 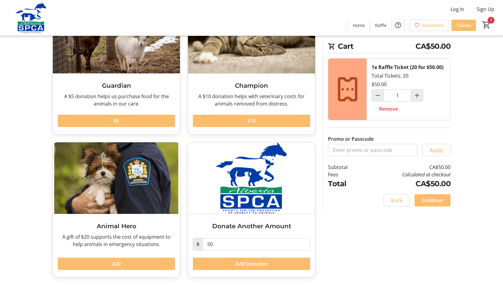 What do you see at coordinates (31, 18) in the screenshot?
I see `img: Alberta SPCA's Logo` at bounding box center [31, 18].